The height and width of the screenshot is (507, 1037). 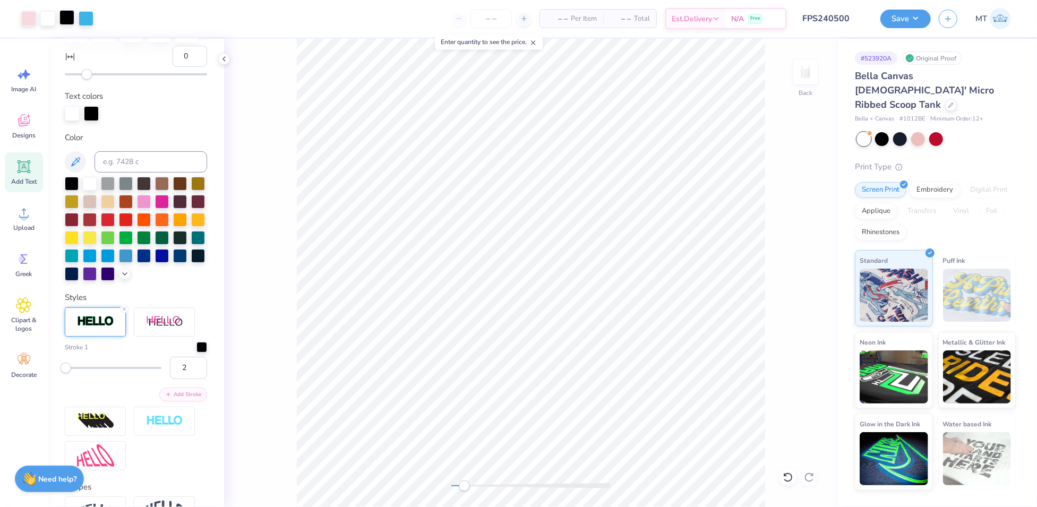 I want to click on span: Est. Delivery, so click(x=692, y=19).